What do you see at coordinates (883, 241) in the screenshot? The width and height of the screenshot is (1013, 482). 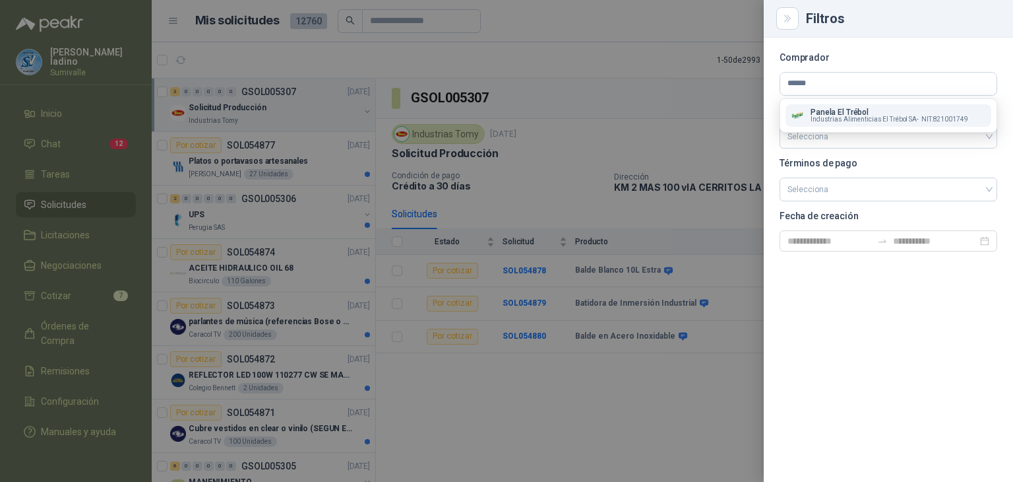 I see `span: to` at bounding box center [883, 241].